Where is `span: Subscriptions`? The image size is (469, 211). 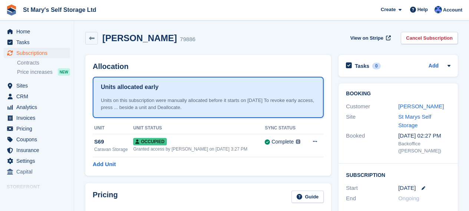 span: Subscriptions is located at coordinates (39, 53).